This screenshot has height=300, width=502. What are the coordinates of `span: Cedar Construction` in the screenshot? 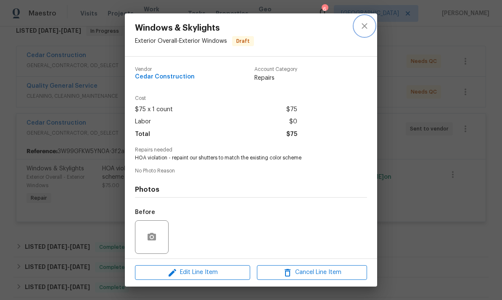 It's located at (165, 77).